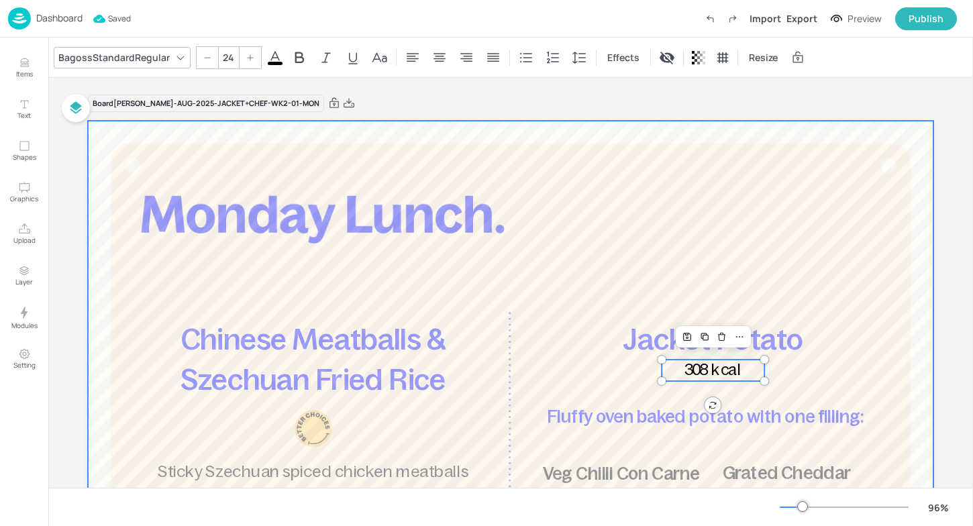 Image resolution: width=973 pixels, height=526 pixels. What do you see at coordinates (764, 495) in the screenshot?
I see `span: 331 kcal` at bounding box center [764, 495].